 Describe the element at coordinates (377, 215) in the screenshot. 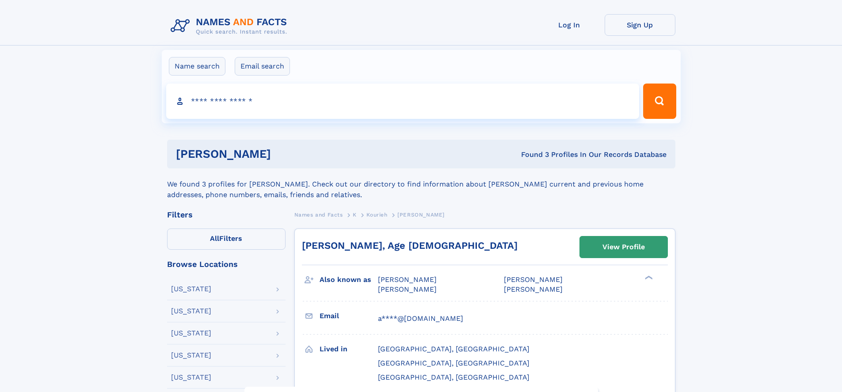

I see `span: Kourieh` at that location.